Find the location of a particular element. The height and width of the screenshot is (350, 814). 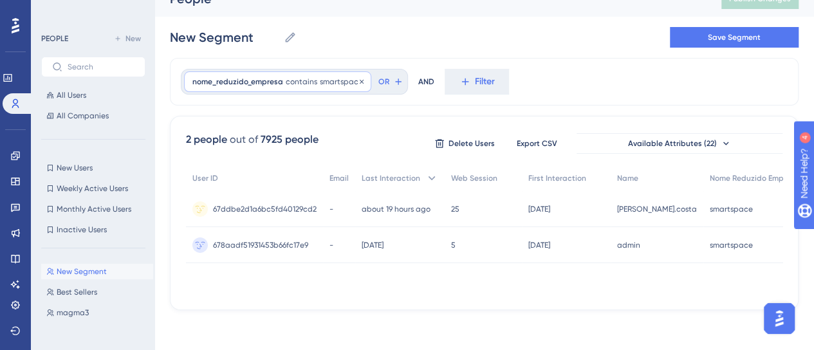

span: 25 is located at coordinates (455, 209).